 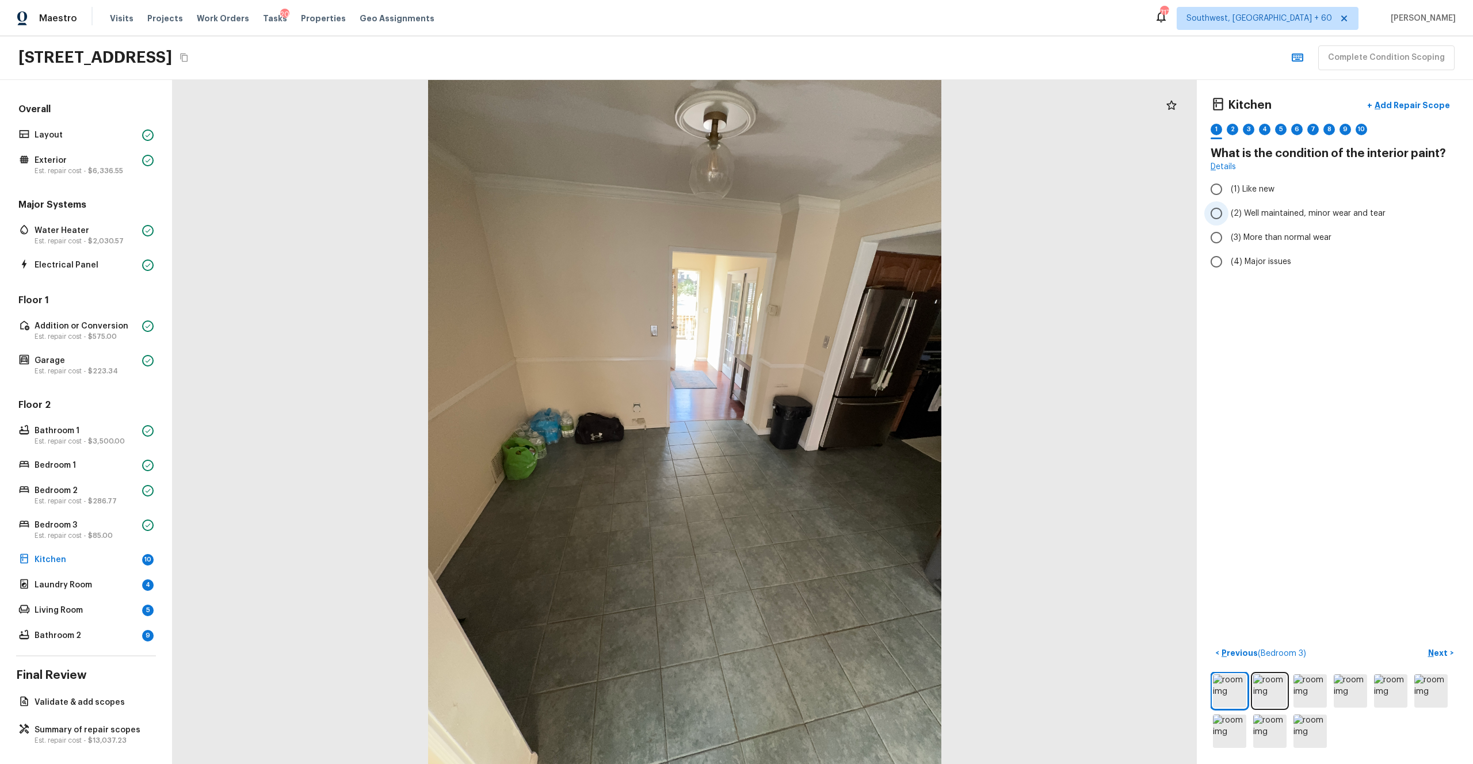 I want to click on p: Summary of repair scopes, so click(x=92, y=730).